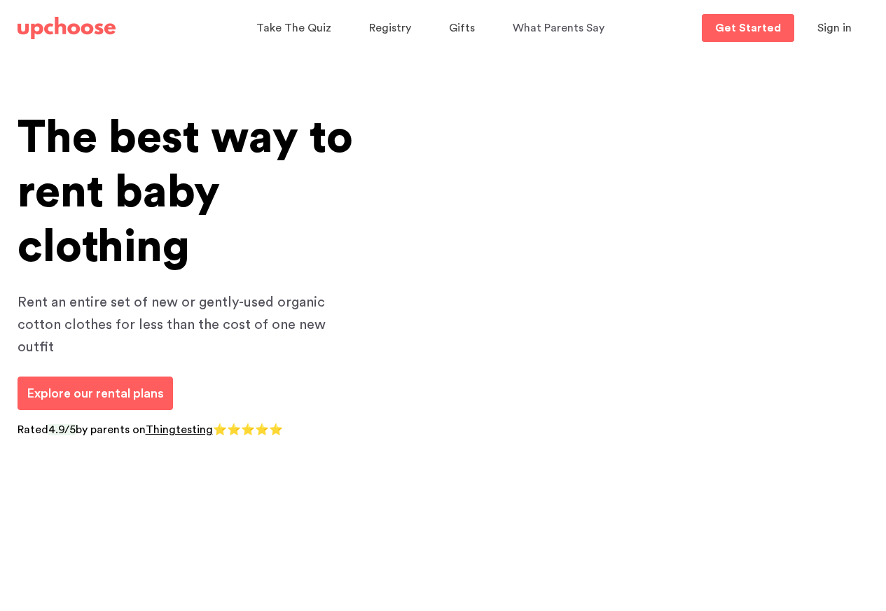 The height and width of the screenshot is (611, 886). Describe the element at coordinates (834, 28) in the screenshot. I see `span: Sign in` at that location.